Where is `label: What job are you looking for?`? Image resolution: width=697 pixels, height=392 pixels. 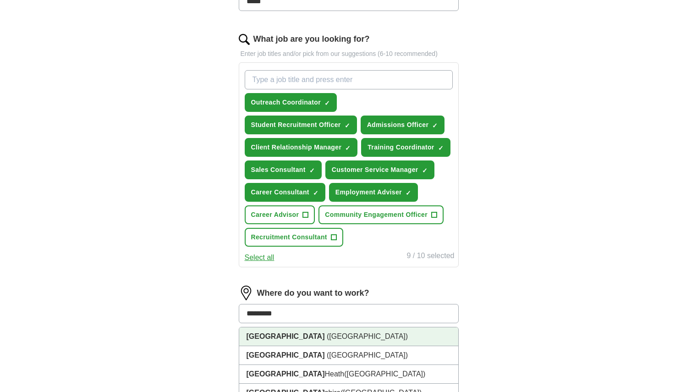 label: What job are you looking for? is located at coordinates (311, 39).